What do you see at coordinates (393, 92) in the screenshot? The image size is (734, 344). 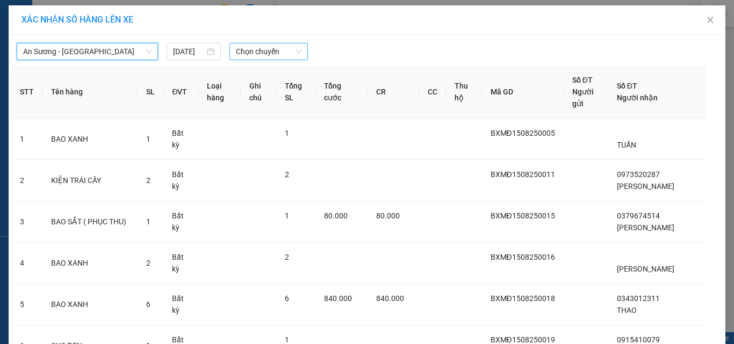 I see `th: CR` at bounding box center [393, 92].